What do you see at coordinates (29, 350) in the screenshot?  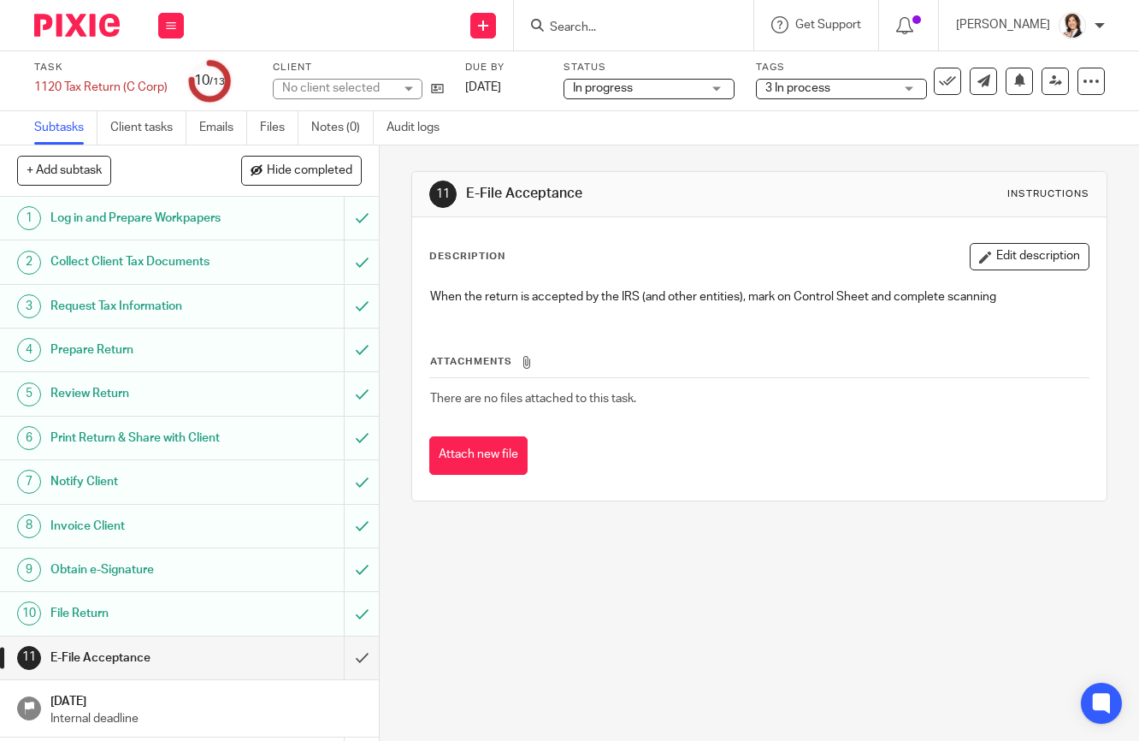 I see `div: 4` at bounding box center [29, 350].